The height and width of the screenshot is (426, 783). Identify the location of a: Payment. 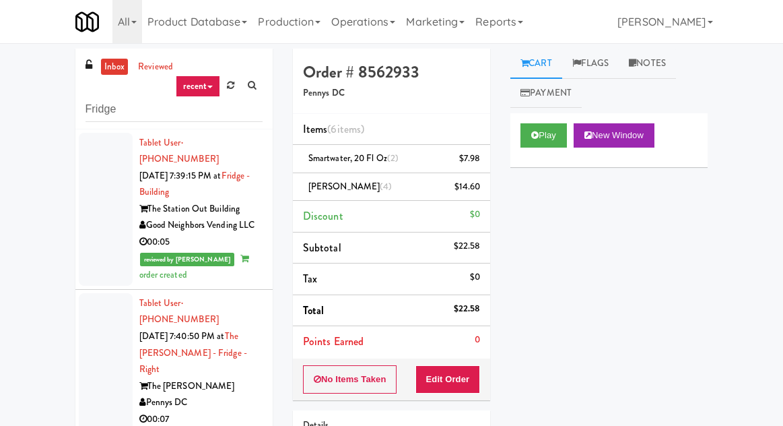
(546, 93).